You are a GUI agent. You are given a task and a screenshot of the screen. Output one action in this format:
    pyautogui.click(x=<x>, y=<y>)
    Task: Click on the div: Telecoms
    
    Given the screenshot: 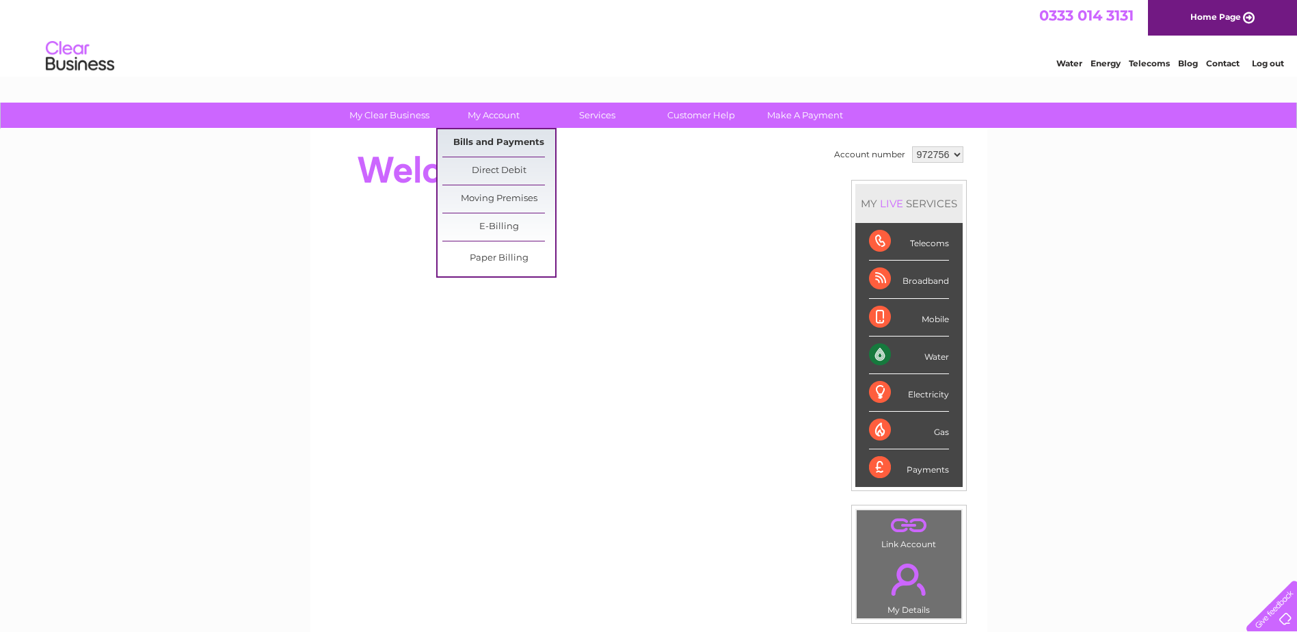 What is the action you would take?
    pyautogui.click(x=909, y=241)
    